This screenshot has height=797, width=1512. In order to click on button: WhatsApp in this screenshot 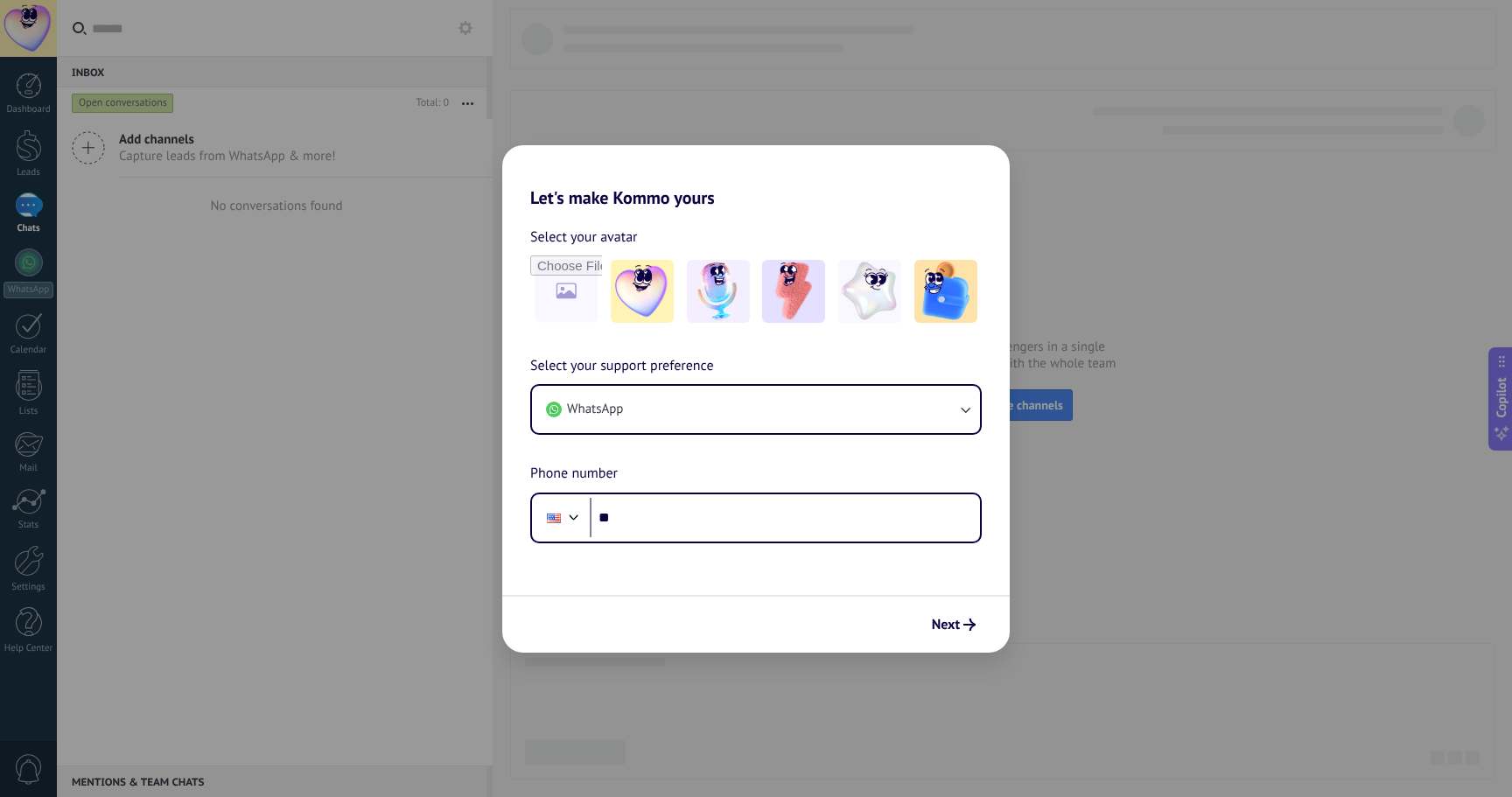, I will do `click(756, 409)`.